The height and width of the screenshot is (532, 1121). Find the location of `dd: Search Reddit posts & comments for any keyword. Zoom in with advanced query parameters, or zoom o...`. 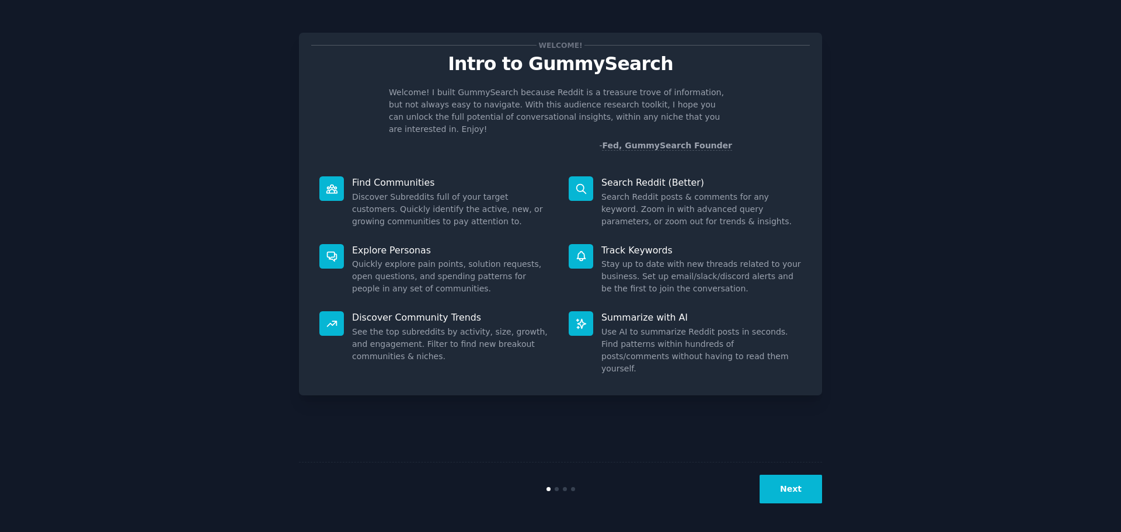

dd: Search Reddit posts & comments for any keyword. Zoom in with advanced query parameters, or zoom o... is located at coordinates (701, 209).